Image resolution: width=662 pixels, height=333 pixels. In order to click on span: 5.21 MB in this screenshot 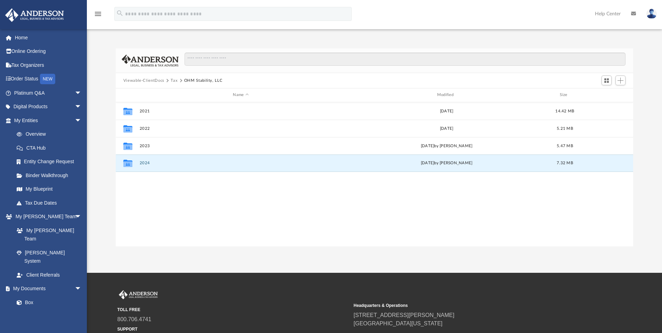, I will do `click(565, 128)`.